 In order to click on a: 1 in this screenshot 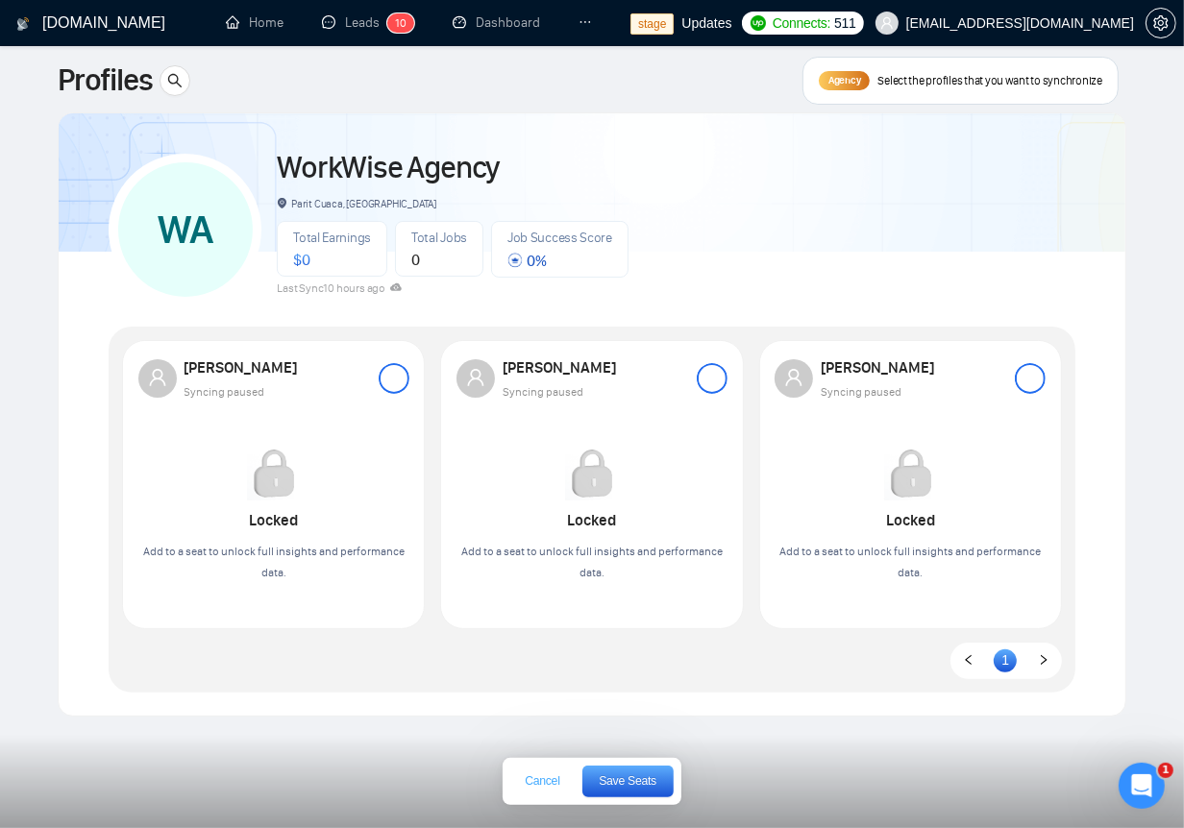, I will do `click(1005, 660)`.